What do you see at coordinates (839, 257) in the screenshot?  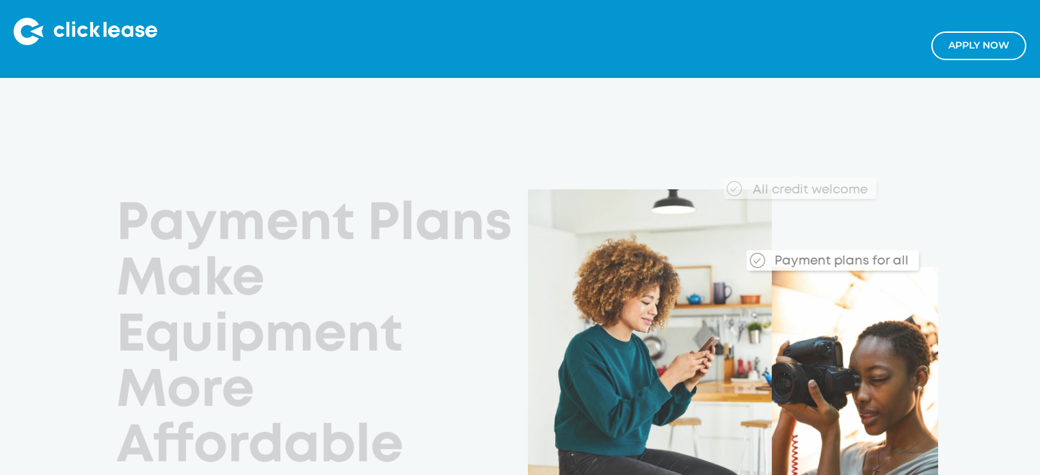 I see `div: Payment plans for all` at bounding box center [839, 257].